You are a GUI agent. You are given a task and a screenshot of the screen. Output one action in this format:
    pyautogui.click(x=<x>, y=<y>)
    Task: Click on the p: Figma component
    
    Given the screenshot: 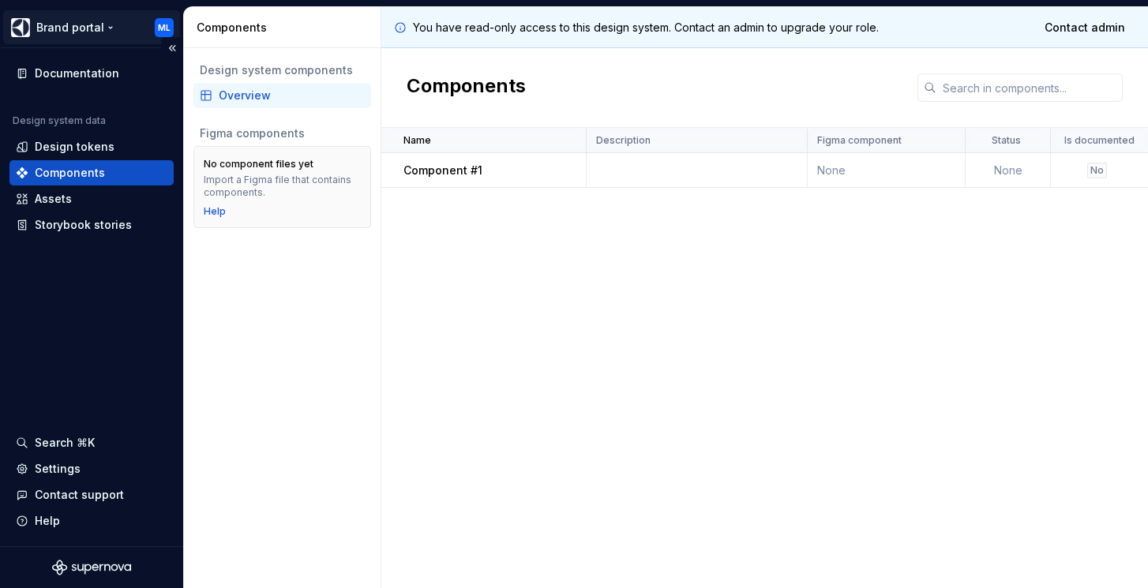 What is the action you would take?
    pyautogui.click(x=859, y=141)
    